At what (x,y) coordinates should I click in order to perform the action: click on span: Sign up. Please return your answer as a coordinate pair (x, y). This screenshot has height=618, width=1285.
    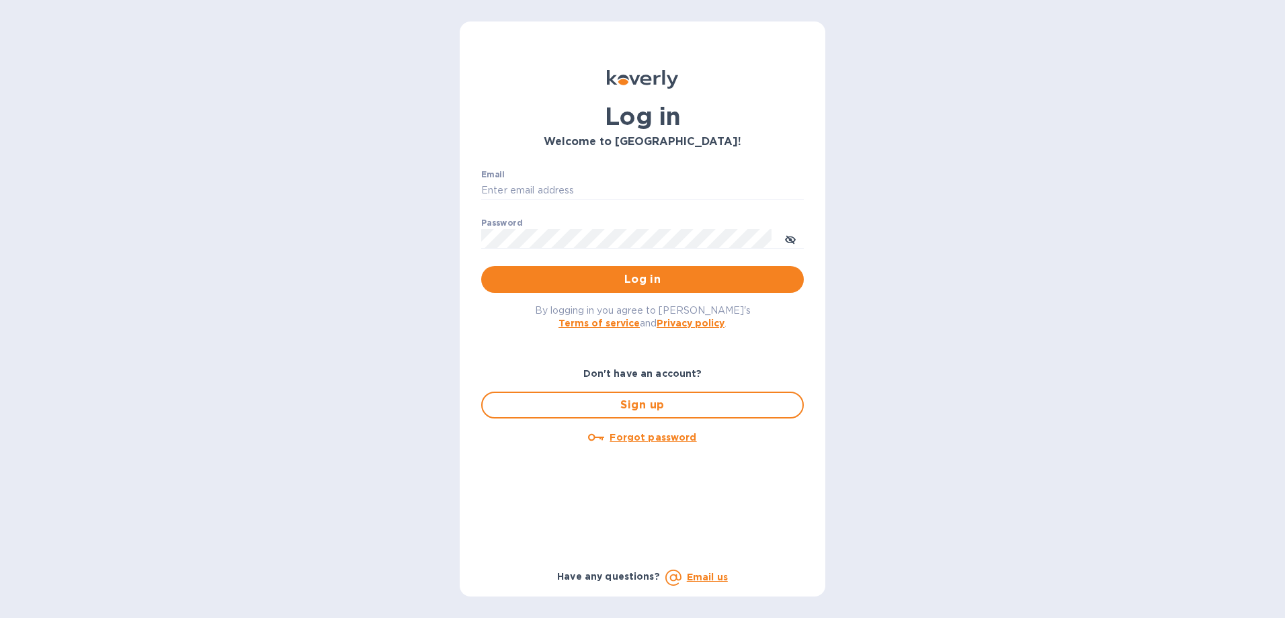
    Looking at the image, I should click on (642, 405).